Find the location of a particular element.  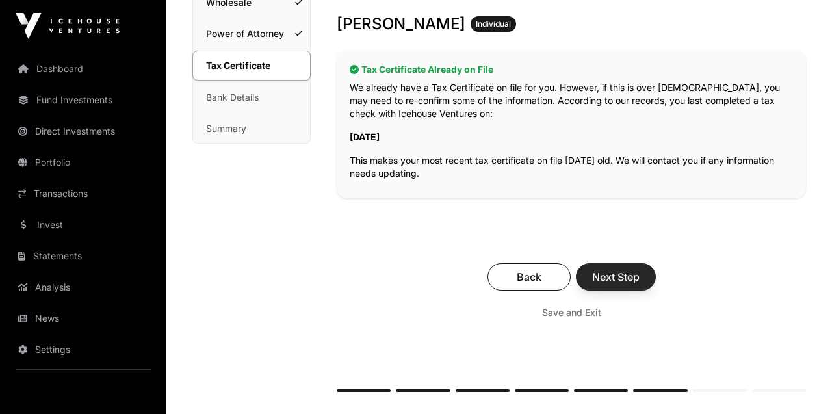

a: Summary is located at coordinates (251, 129).